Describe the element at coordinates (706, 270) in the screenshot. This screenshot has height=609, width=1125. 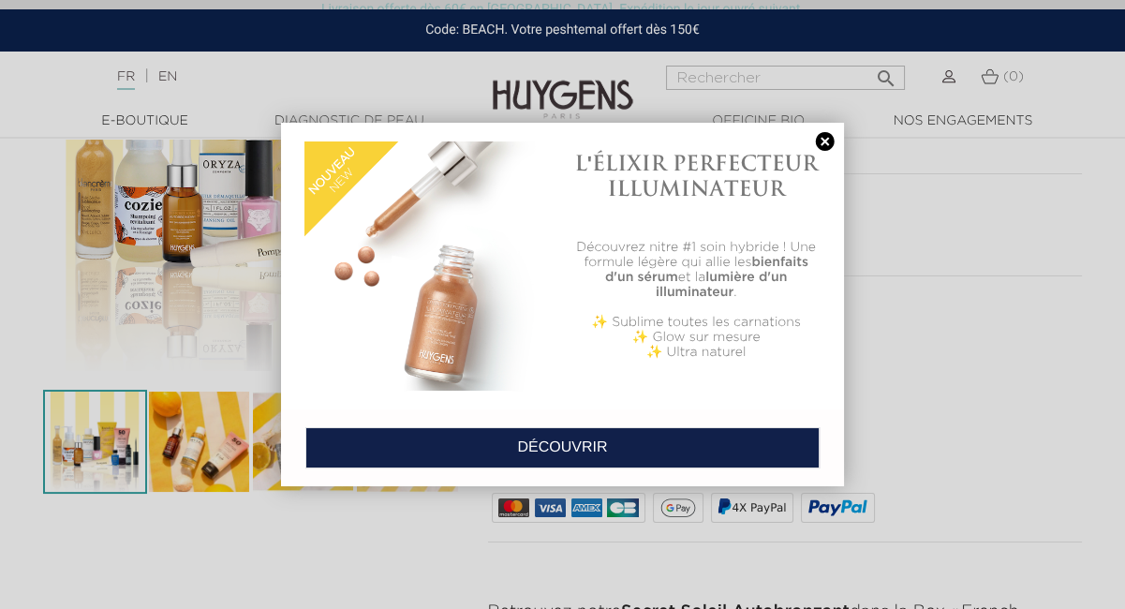
I see `b: bienfaits d'un sérum` at that location.